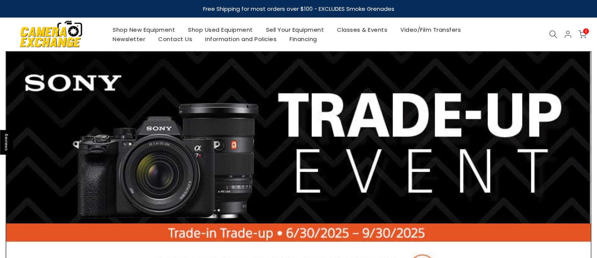 The width and height of the screenshot is (597, 258). What do you see at coordinates (298, 9) in the screenshot?
I see `strong: Free Shipping for most orders over $100 - EXCLUDES Smoke Grenades` at bounding box center [298, 9].